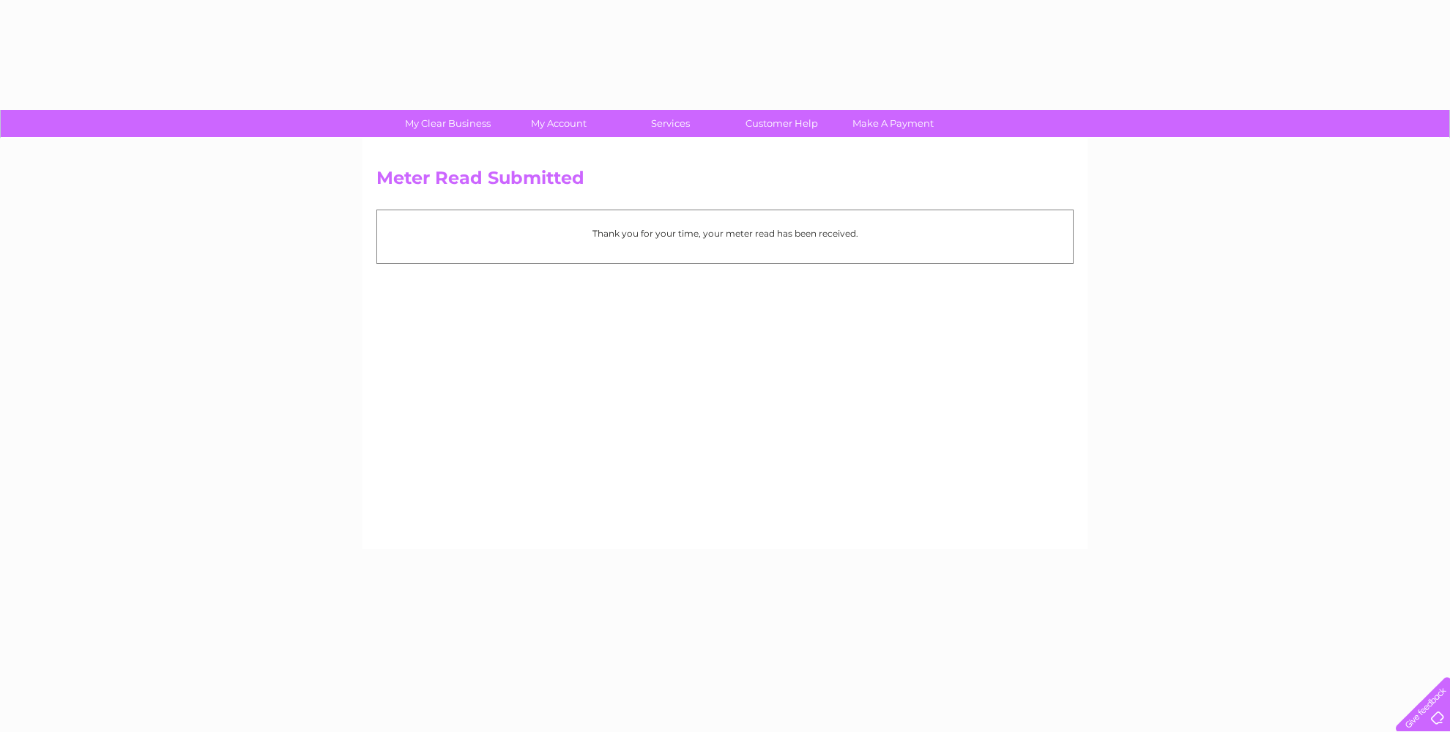  Describe the element at coordinates (893, 123) in the screenshot. I see `a: Make A Payment` at that location.